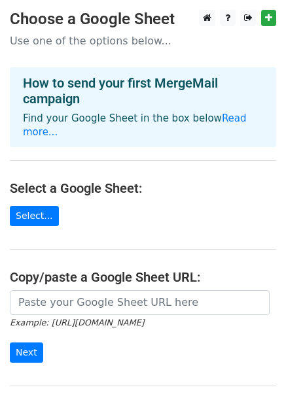  Describe the element at coordinates (143, 91) in the screenshot. I see `h4: How to send your first MergeMail campaign` at that location.